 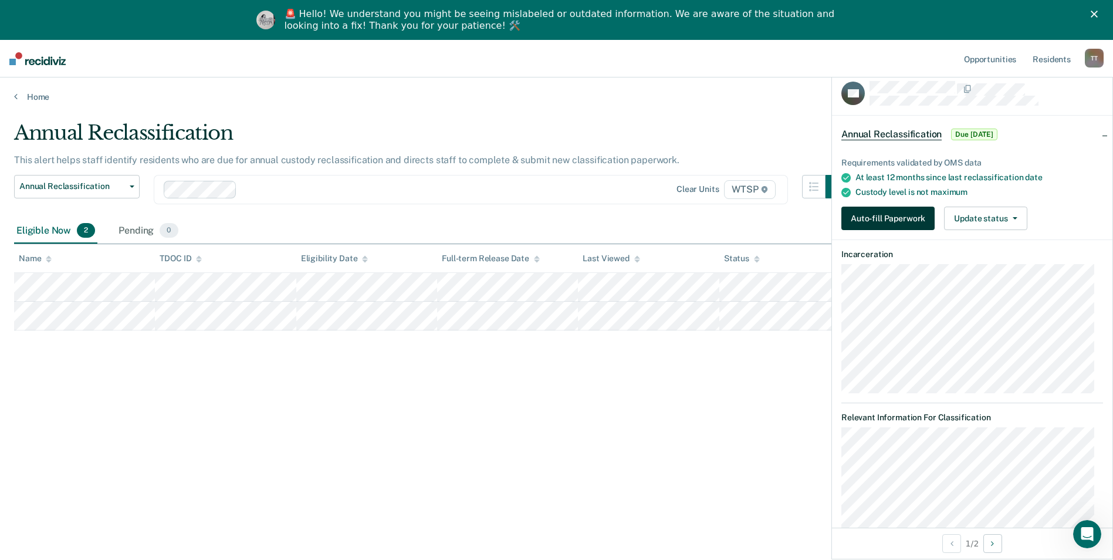 What do you see at coordinates (952, 543) in the screenshot?
I see `button: Previous Opportunity` at bounding box center [952, 543].